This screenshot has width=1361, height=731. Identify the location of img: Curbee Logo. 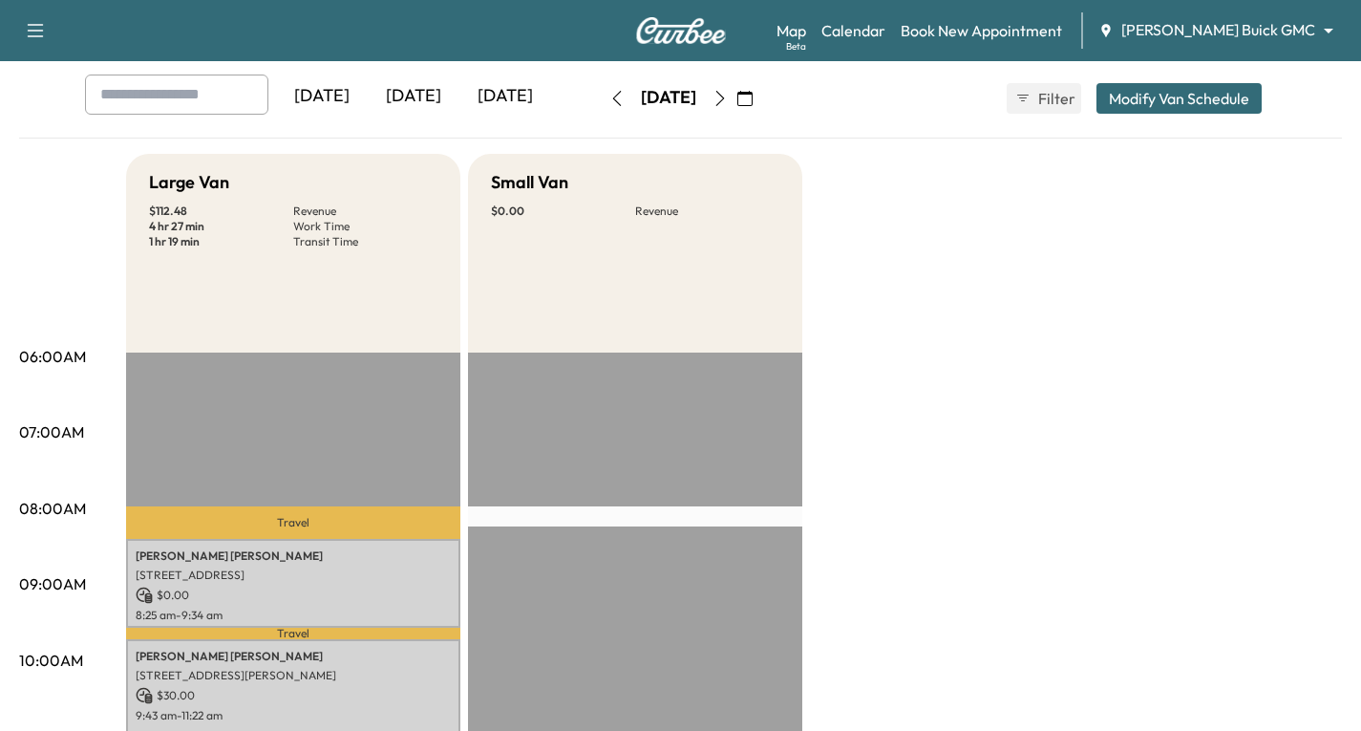
(681, 31).